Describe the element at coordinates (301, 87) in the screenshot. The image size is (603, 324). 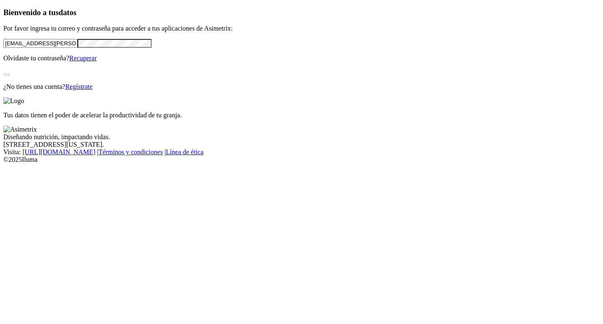
I see `p: ¿No tienes una cuenta?` at that location.